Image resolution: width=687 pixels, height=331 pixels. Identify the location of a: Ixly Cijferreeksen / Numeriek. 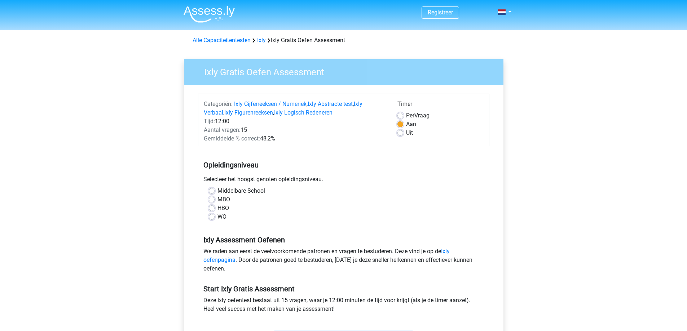
(270, 104).